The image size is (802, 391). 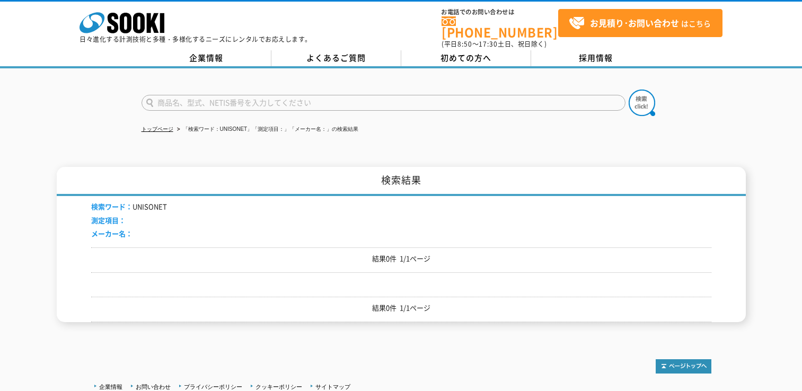 What do you see at coordinates (108, 220) in the screenshot?
I see `span: 測定項目：` at bounding box center [108, 220].